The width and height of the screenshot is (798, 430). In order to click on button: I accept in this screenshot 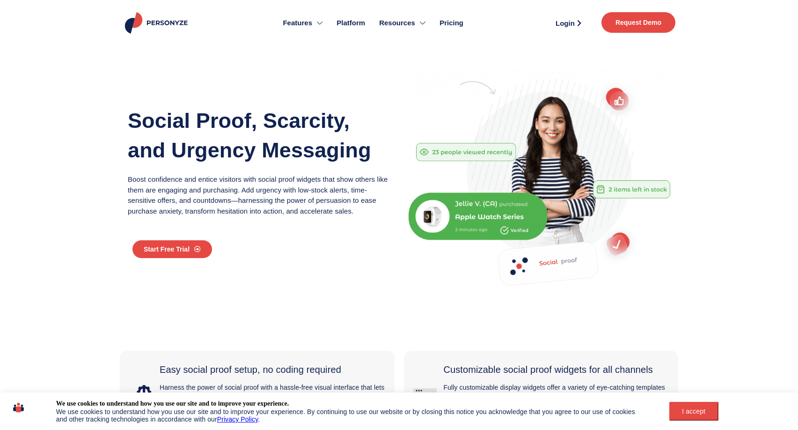, I will do `click(694, 411)`.